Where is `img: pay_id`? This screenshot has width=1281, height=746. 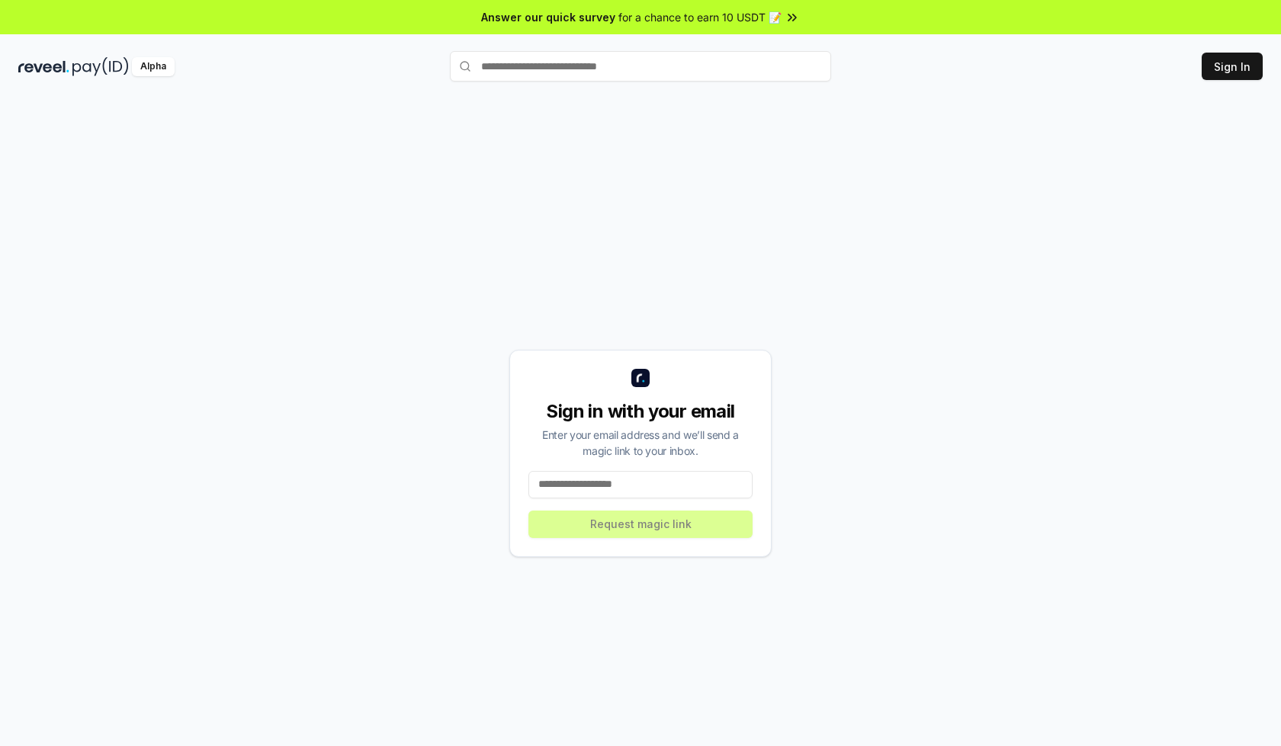 img: pay_id is located at coordinates (101, 66).